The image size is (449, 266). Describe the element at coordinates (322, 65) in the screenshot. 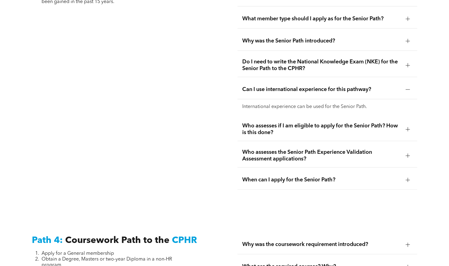

I see `span: Do I need to write the National Knowledge Exam (NKE) for the Senior Path to the CPHR?` at that location.